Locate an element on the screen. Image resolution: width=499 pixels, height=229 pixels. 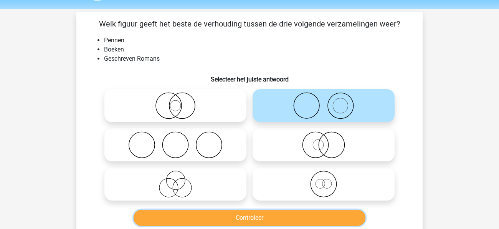
li: Geschreven Romans is located at coordinates (257, 59).